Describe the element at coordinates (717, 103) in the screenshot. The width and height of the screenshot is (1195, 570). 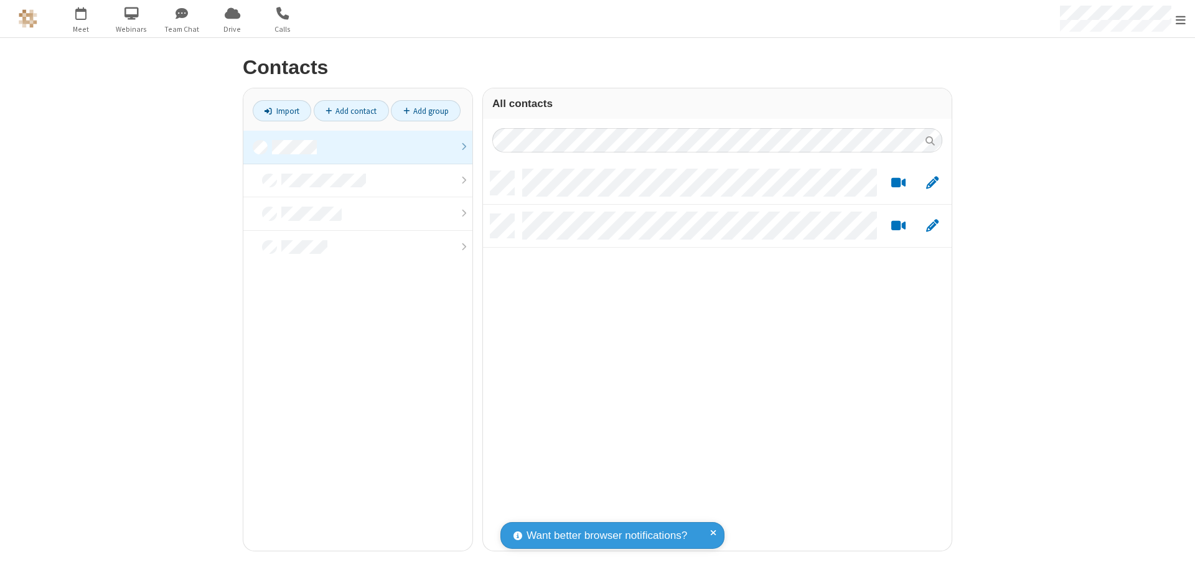
I see `h3: All contacts` at that location.